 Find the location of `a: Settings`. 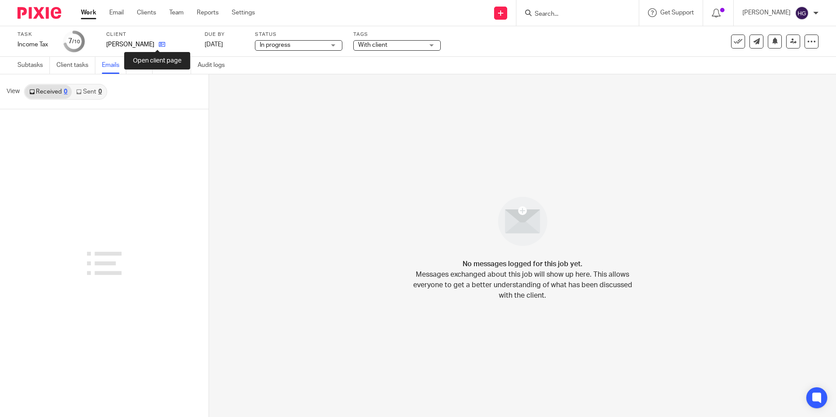

a: Settings is located at coordinates (243, 13).